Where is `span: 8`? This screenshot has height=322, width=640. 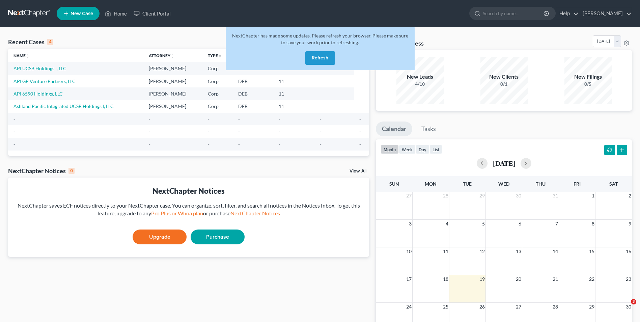
span: 8 is located at coordinates (594, 224).